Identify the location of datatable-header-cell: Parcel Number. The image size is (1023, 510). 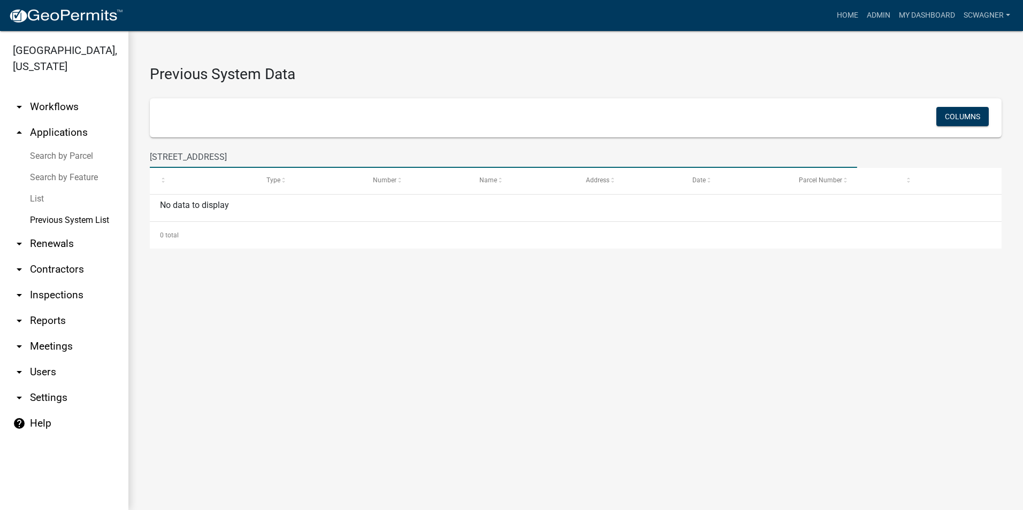
(841, 181).